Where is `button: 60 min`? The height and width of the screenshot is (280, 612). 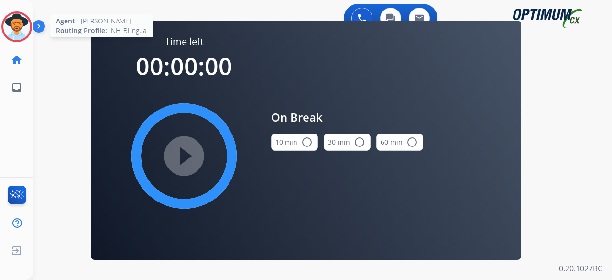
button: 60 min is located at coordinates (400, 142).